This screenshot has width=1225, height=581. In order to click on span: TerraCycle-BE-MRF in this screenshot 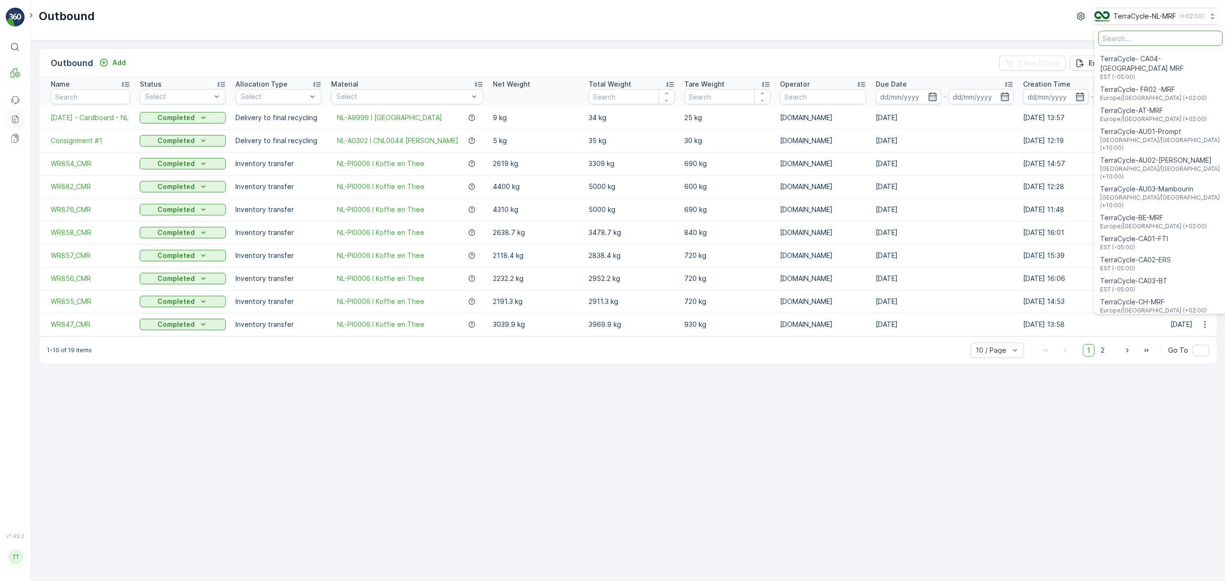, I will do `click(1154, 218)`.